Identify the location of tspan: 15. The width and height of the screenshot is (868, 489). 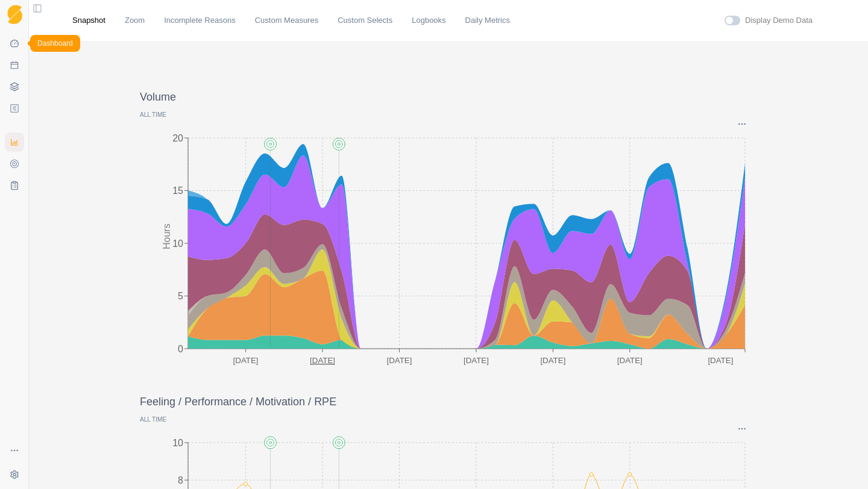
(178, 190).